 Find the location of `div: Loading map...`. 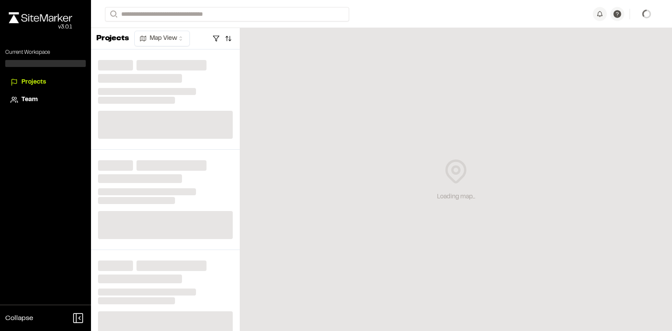

div: Loading map... is located at coordinates (456, 197).